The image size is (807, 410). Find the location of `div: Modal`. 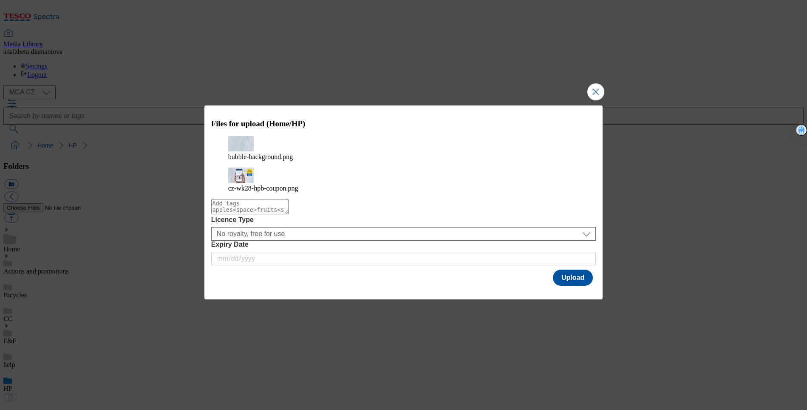

div: Modal is located at coordinates (404, 202).